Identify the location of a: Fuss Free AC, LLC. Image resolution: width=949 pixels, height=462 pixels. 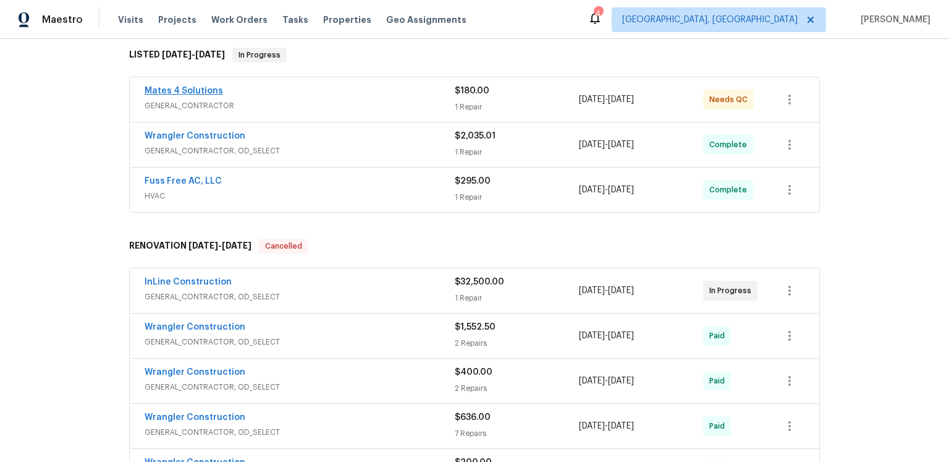
(183, 181).